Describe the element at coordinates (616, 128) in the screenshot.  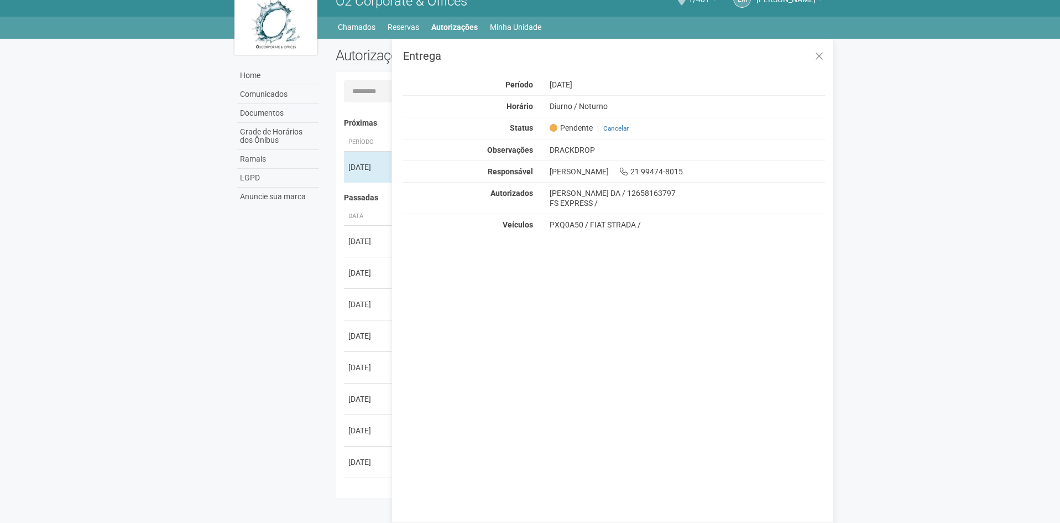
I see `a: Cancelar` at that location.